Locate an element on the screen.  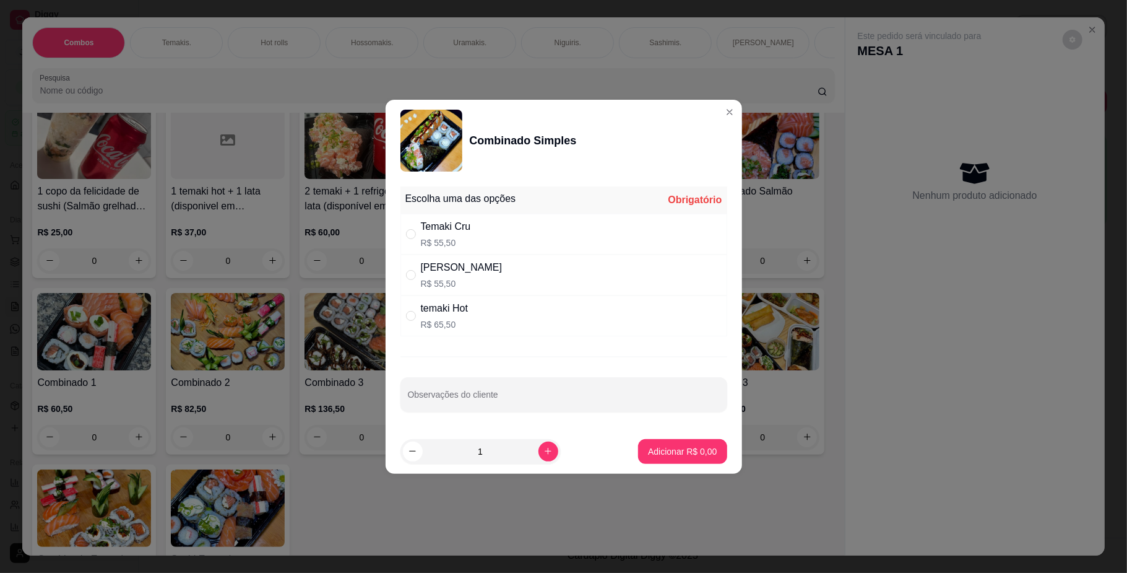
p: R$ 65,50 is located at coordinates (444, 324).